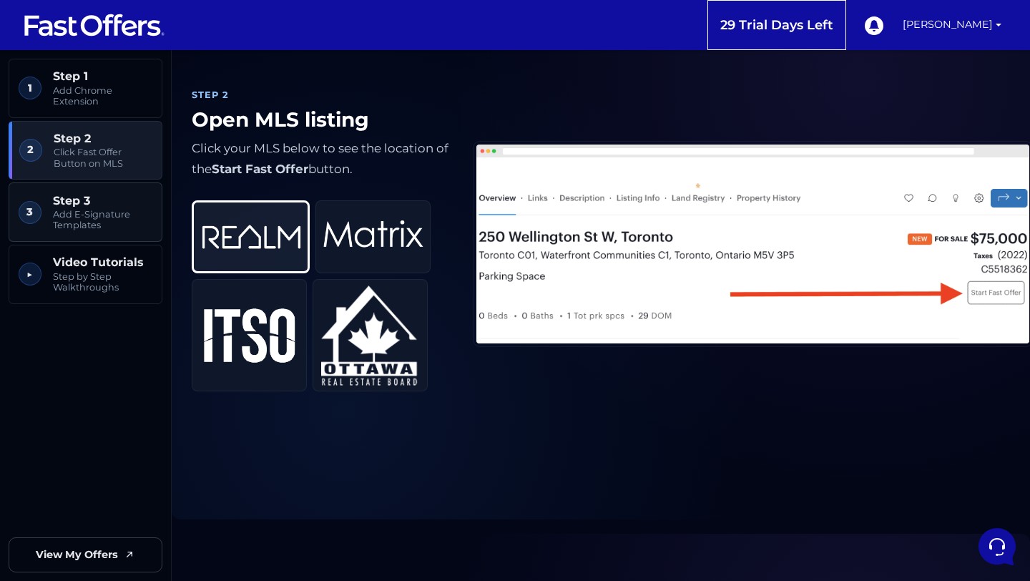 The image size is (1030, 581). Describe the element at coordinates (220, 206) in the screenshot. I see `a: Open Help Center` at that location.